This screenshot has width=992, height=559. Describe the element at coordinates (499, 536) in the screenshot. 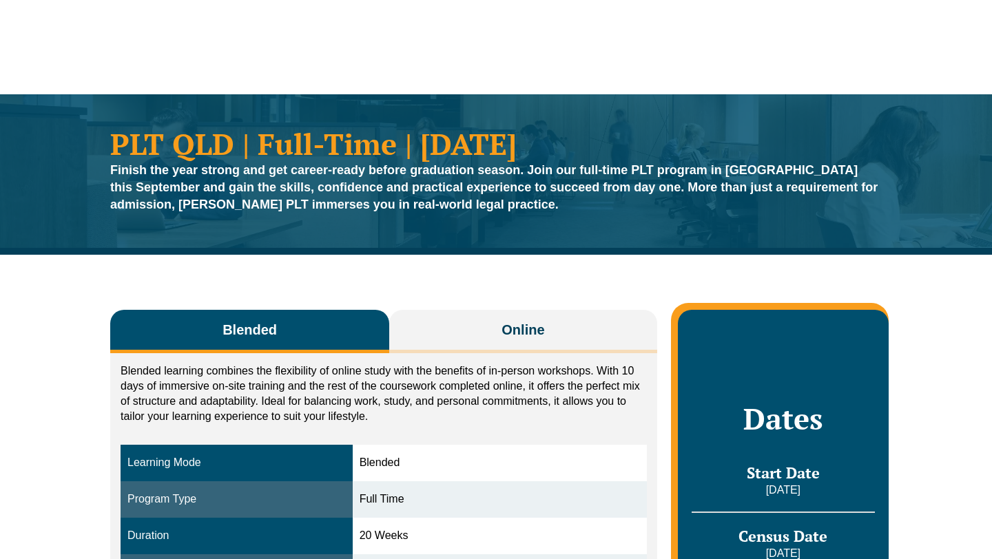

I see `div: 20 Weeks` at that location.